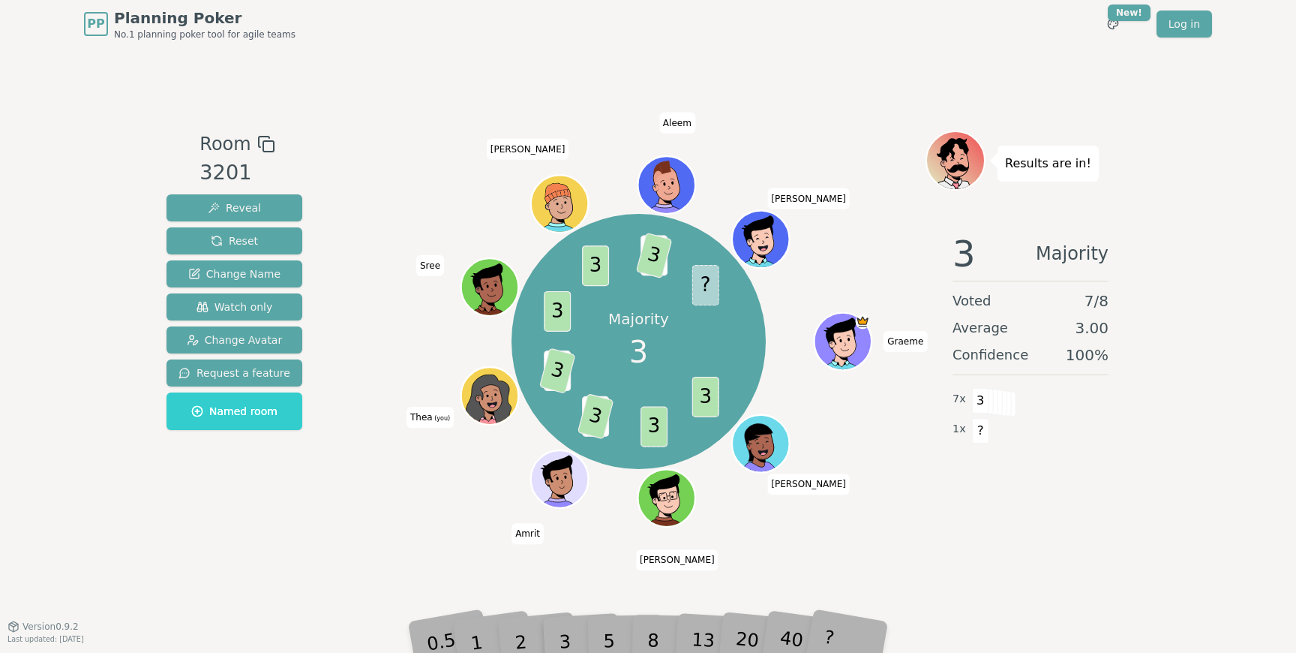 Image resolution: width=1296 pixels, height=653 pixels. Describe the element at coordinates (234, 411) in the screenshot. I see `span: Named room` at that location.